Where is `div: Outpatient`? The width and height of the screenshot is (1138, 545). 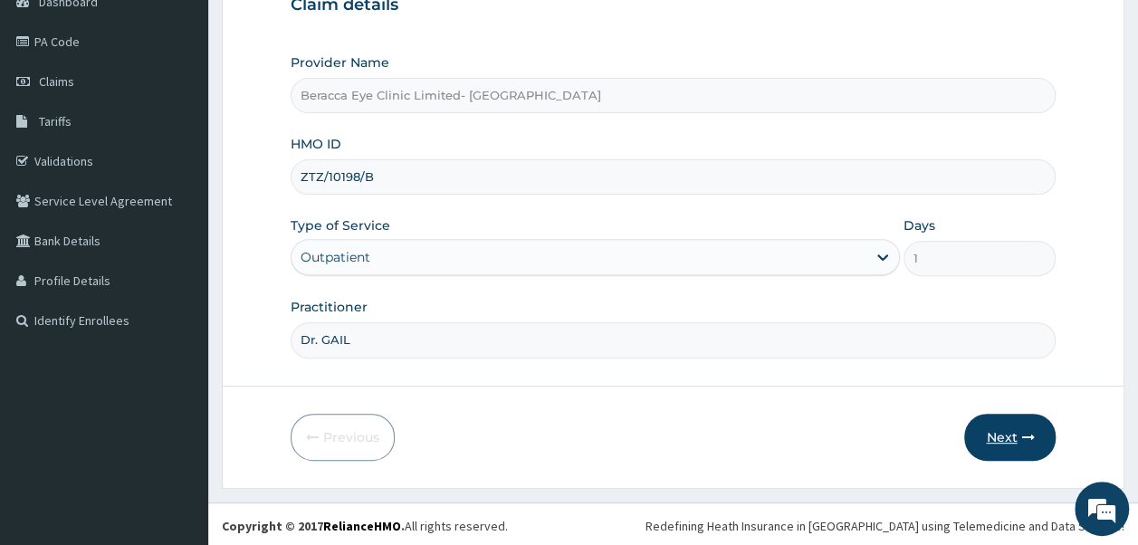
div: Outpatient is located at coordinates (335, 257).